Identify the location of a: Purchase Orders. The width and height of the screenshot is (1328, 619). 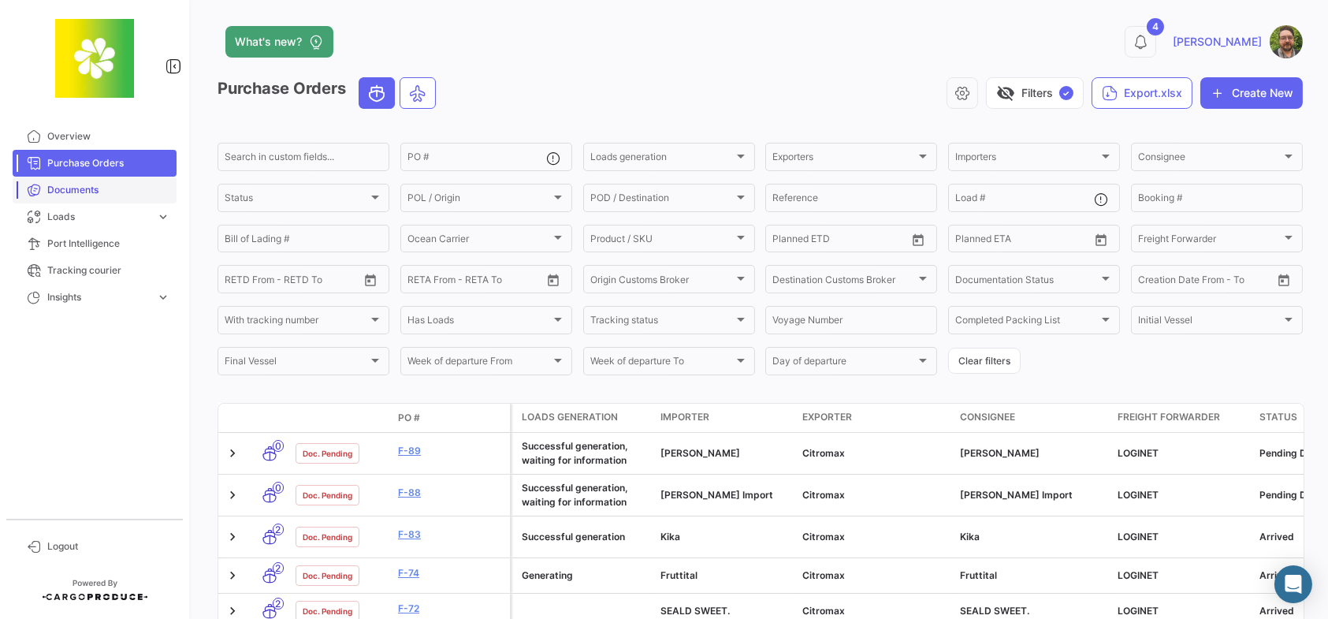
(95, 163).